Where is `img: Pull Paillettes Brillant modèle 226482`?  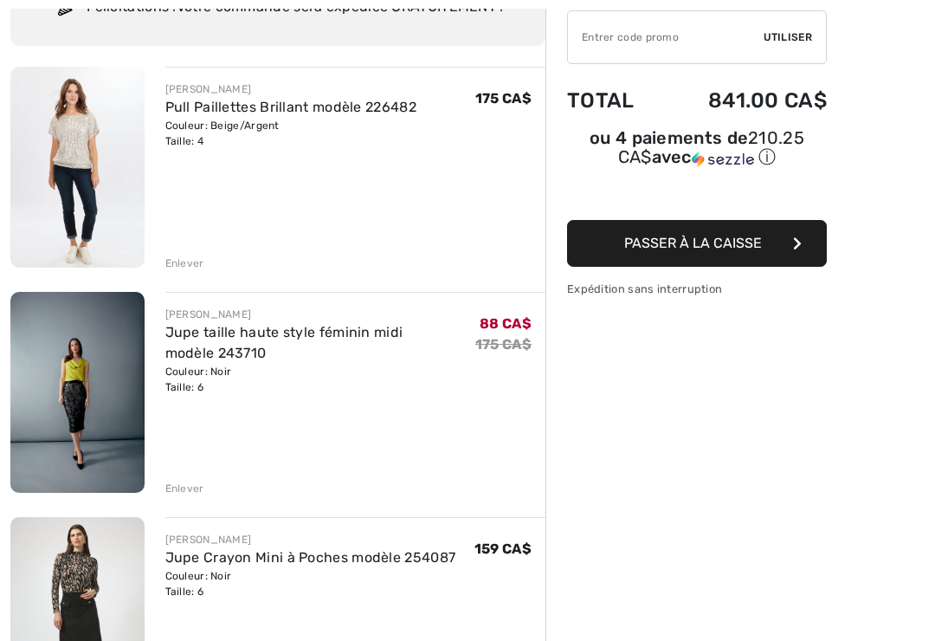
img: Pull Paillettes Brillant modèle 226482 is located at coordinates (77, 167).